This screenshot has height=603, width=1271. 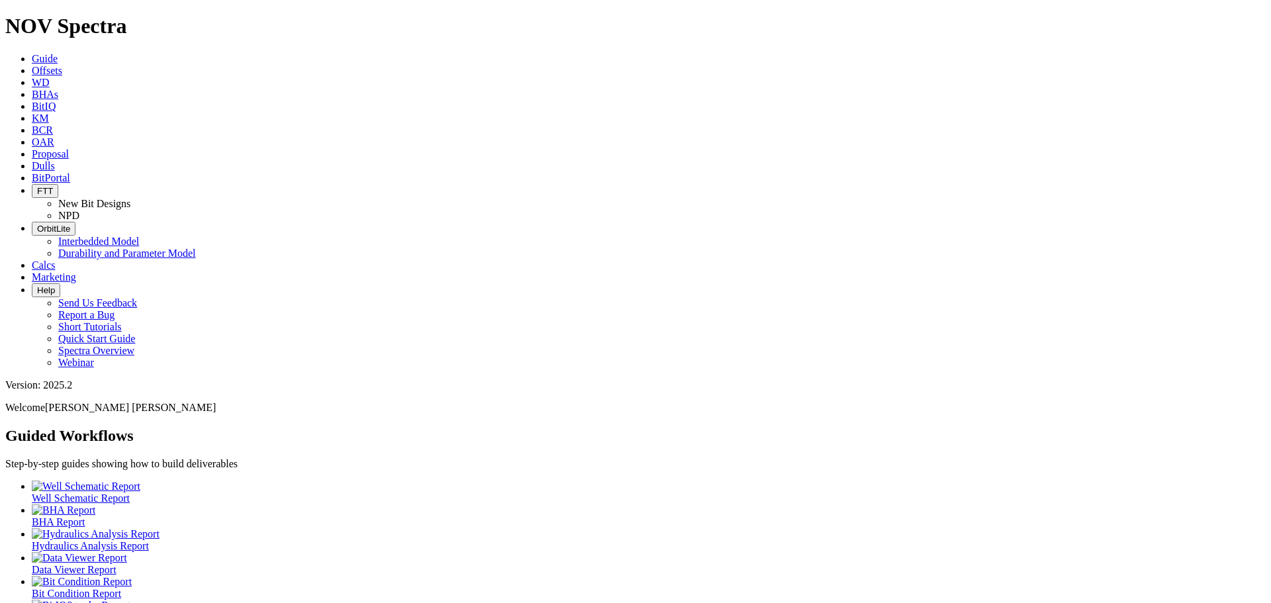 What do you see at coordinates (51, 177) in the screenshot?
I see `span: BitPortal` at bounding box center [51, 177].